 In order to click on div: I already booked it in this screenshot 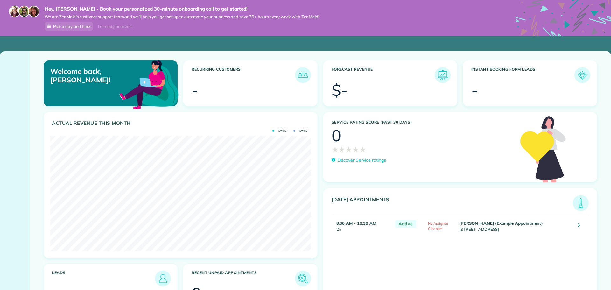, I will do `click(115, 26)`.